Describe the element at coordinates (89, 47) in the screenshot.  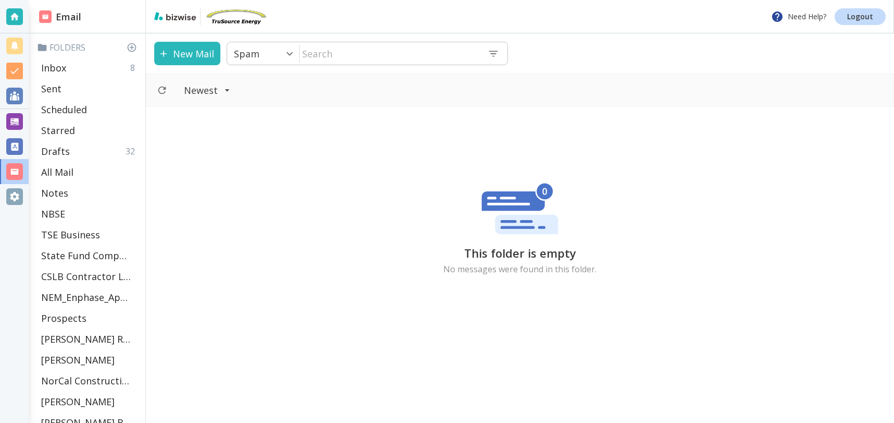
I see `p: Folders` at that location.